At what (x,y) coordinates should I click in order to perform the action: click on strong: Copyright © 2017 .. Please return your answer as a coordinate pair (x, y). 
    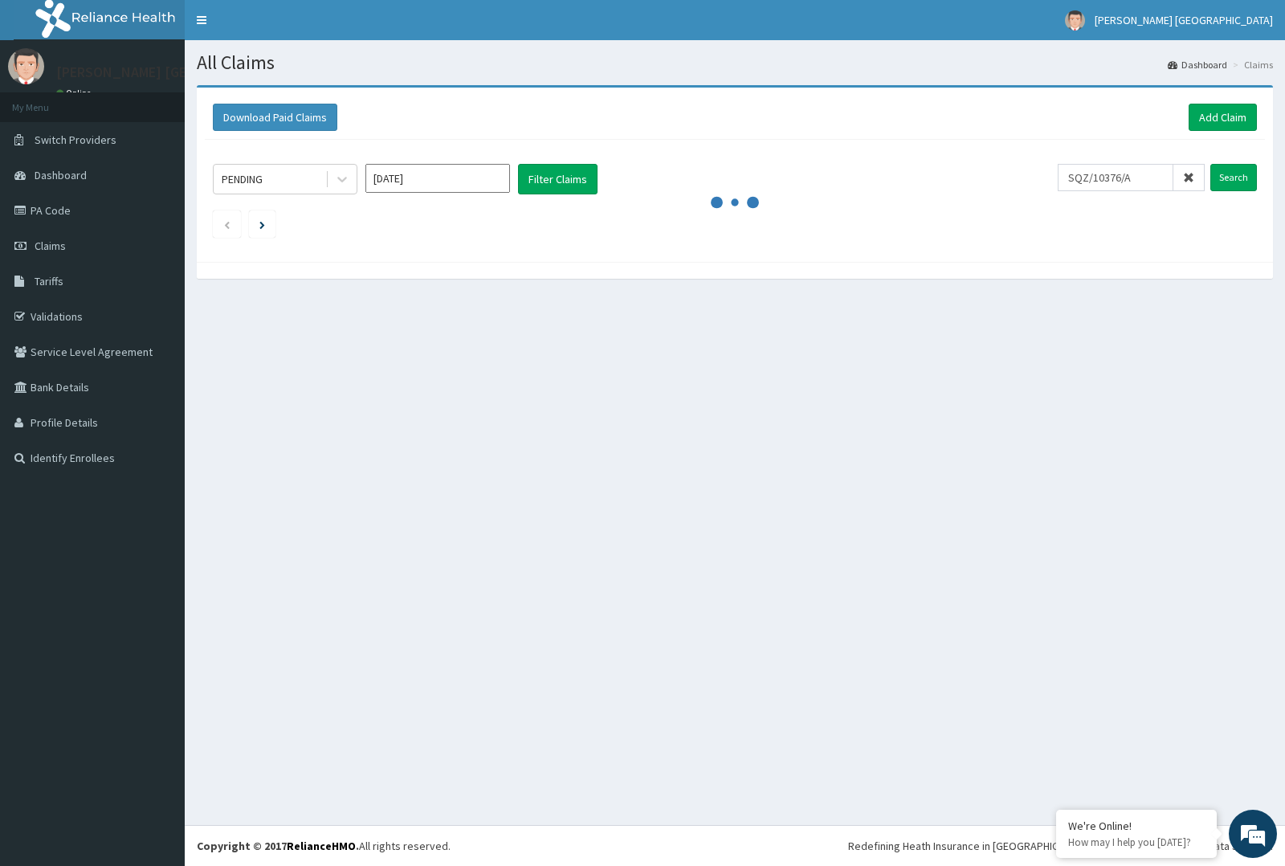
    Looking at the image, I should click on (278, 846).